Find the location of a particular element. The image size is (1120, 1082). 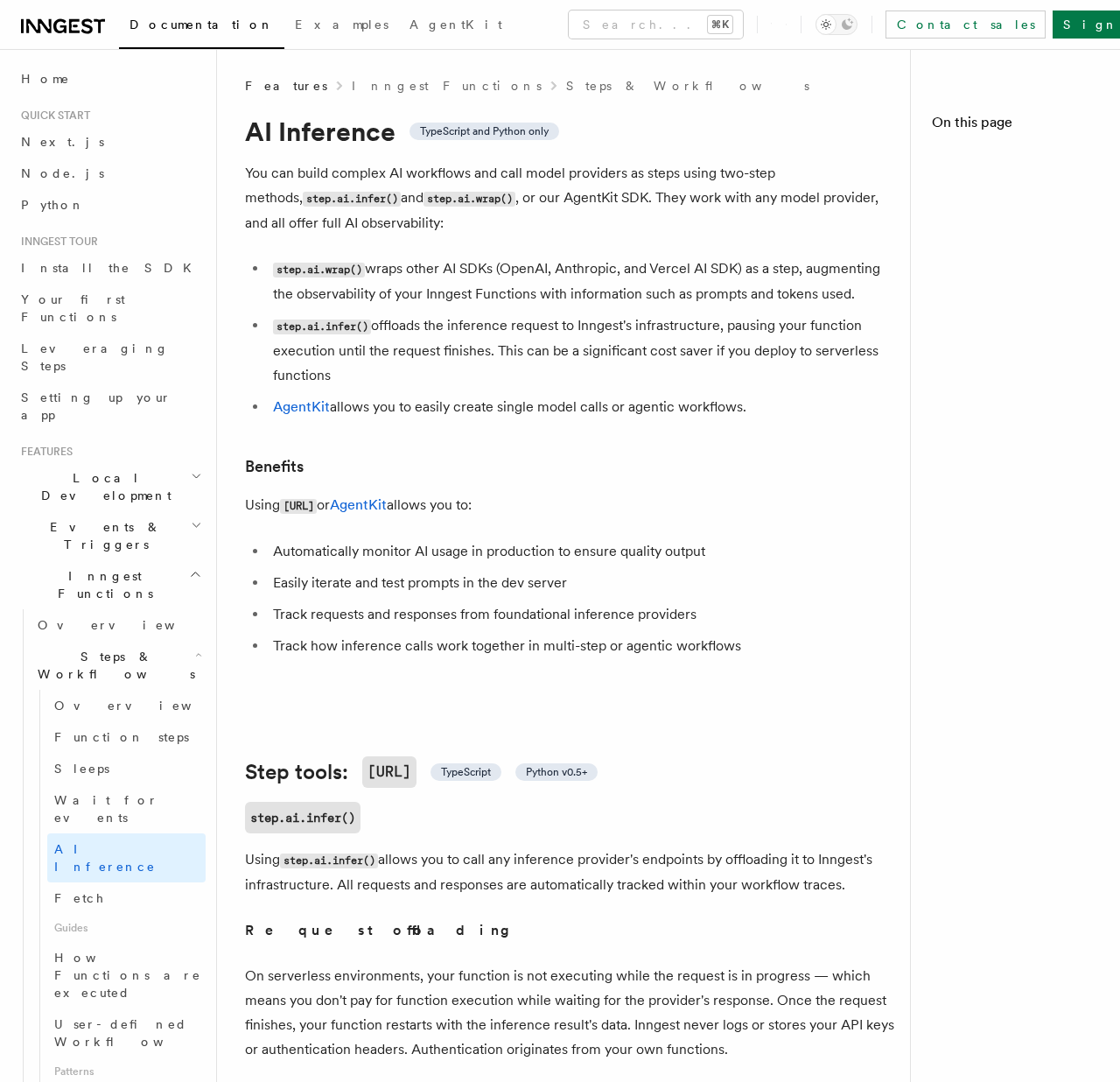

p: Using allows you to call any inference provider's endpoints by offloading it to Inngest's infrast... is located at coordinates (570, 872).